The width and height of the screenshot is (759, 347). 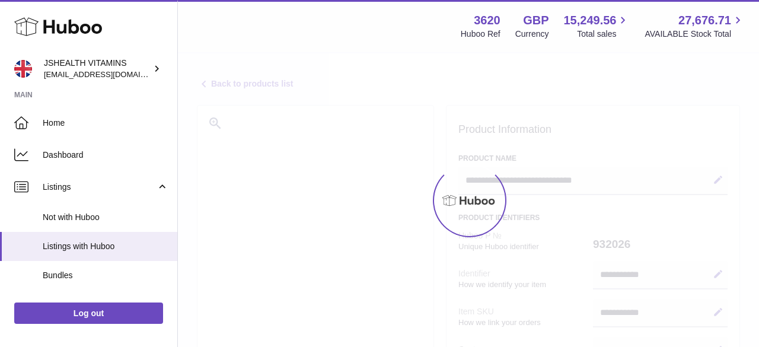 What do you see at coordinates (532, 34) in the screenshot?
I see `div: Currency` at bounding box center [532, 34].